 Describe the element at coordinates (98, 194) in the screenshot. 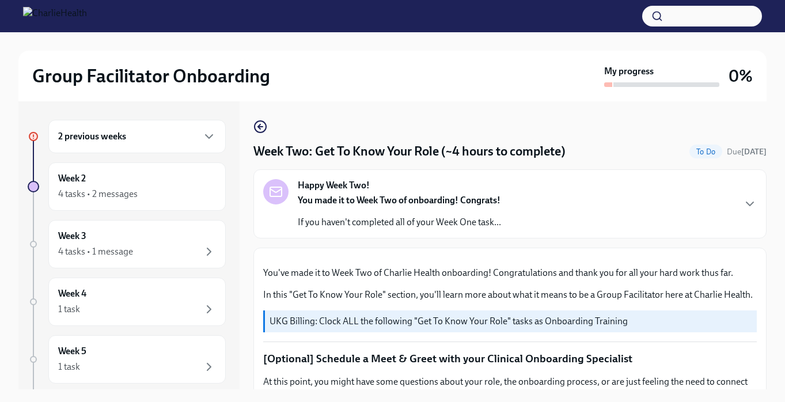

I see `div: 4 tasks • 2 messages` at that location.